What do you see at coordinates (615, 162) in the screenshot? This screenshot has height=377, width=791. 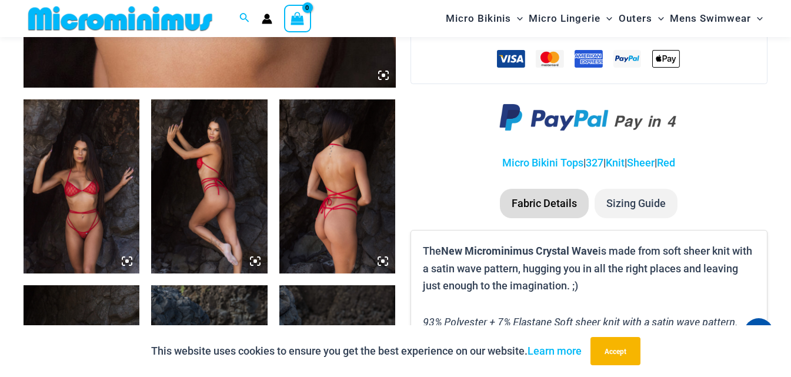 I see `a: Knit` at bounding box center [615, 162].